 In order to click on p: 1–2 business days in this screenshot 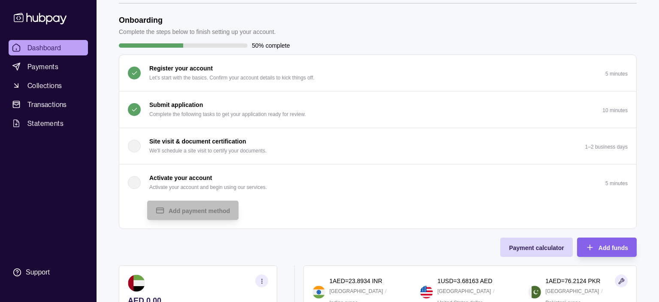, I will do `click(607, 147)`.